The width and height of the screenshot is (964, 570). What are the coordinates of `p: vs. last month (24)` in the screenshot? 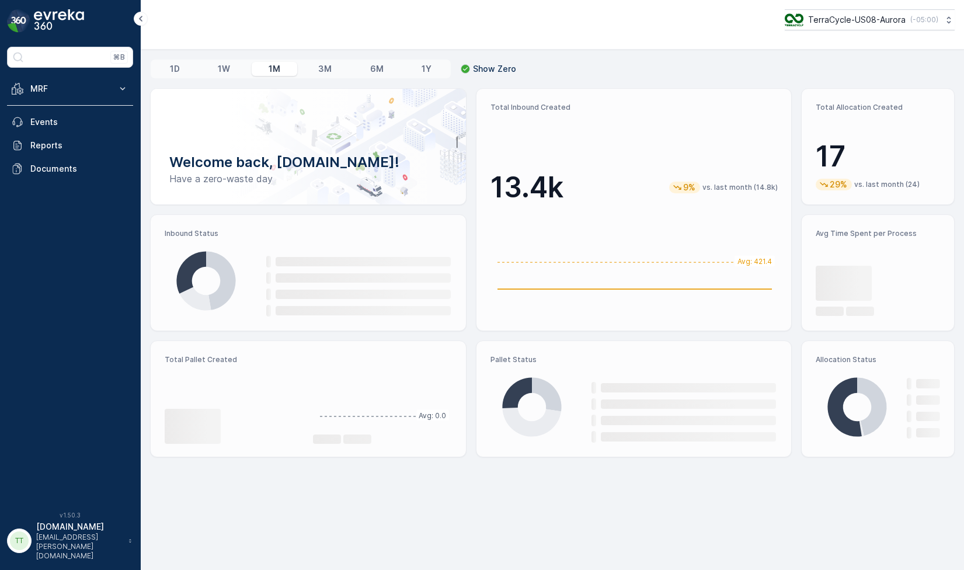 It's located at (887, 185).